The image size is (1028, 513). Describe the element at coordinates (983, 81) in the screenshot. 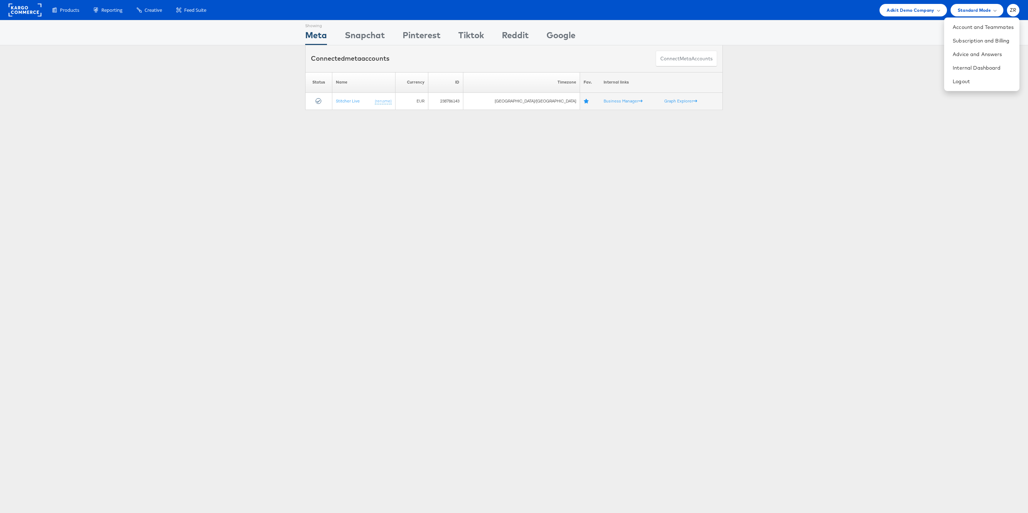

I see `a: Logout` at that location.